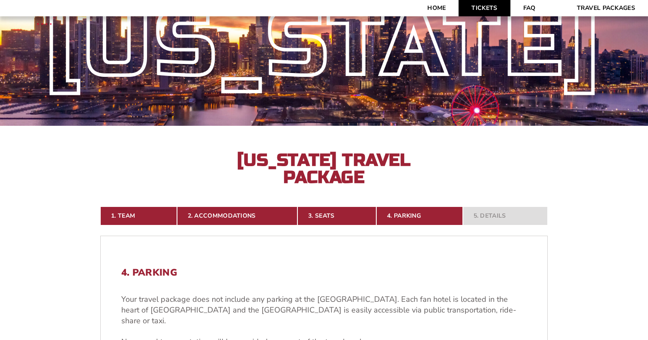 This screenshot has width=648, height=340. Describe the element at coordinates (44, 23) in the screenshot. I see `img: CBS Sports Thanksgiving Classic` at that location.